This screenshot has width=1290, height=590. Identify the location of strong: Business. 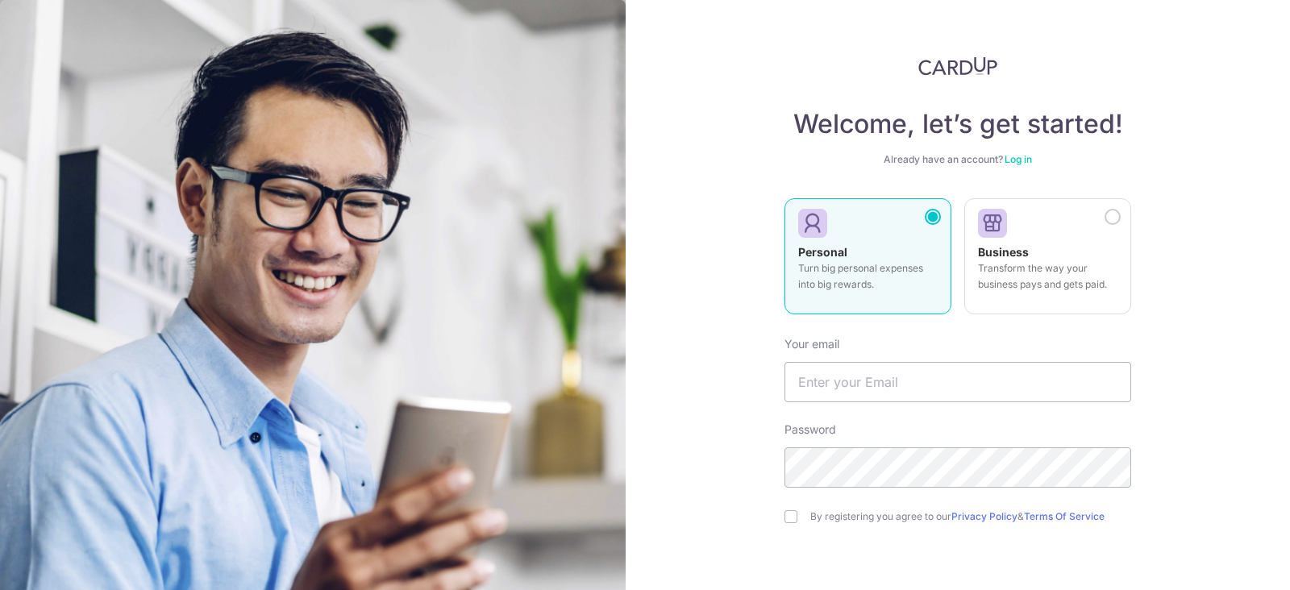
(1003, 252).